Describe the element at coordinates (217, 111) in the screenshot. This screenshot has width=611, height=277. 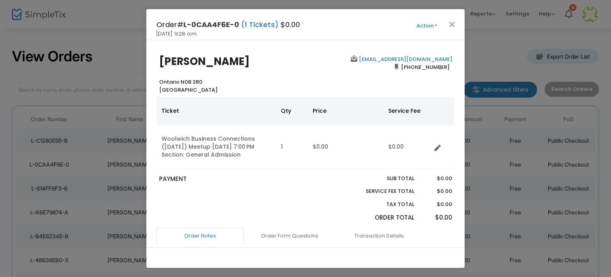
I see `th: Ticket` at that location.